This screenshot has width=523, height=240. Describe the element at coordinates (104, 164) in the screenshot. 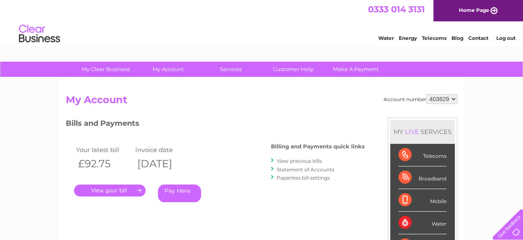

I see `th: £92.75` at that location.